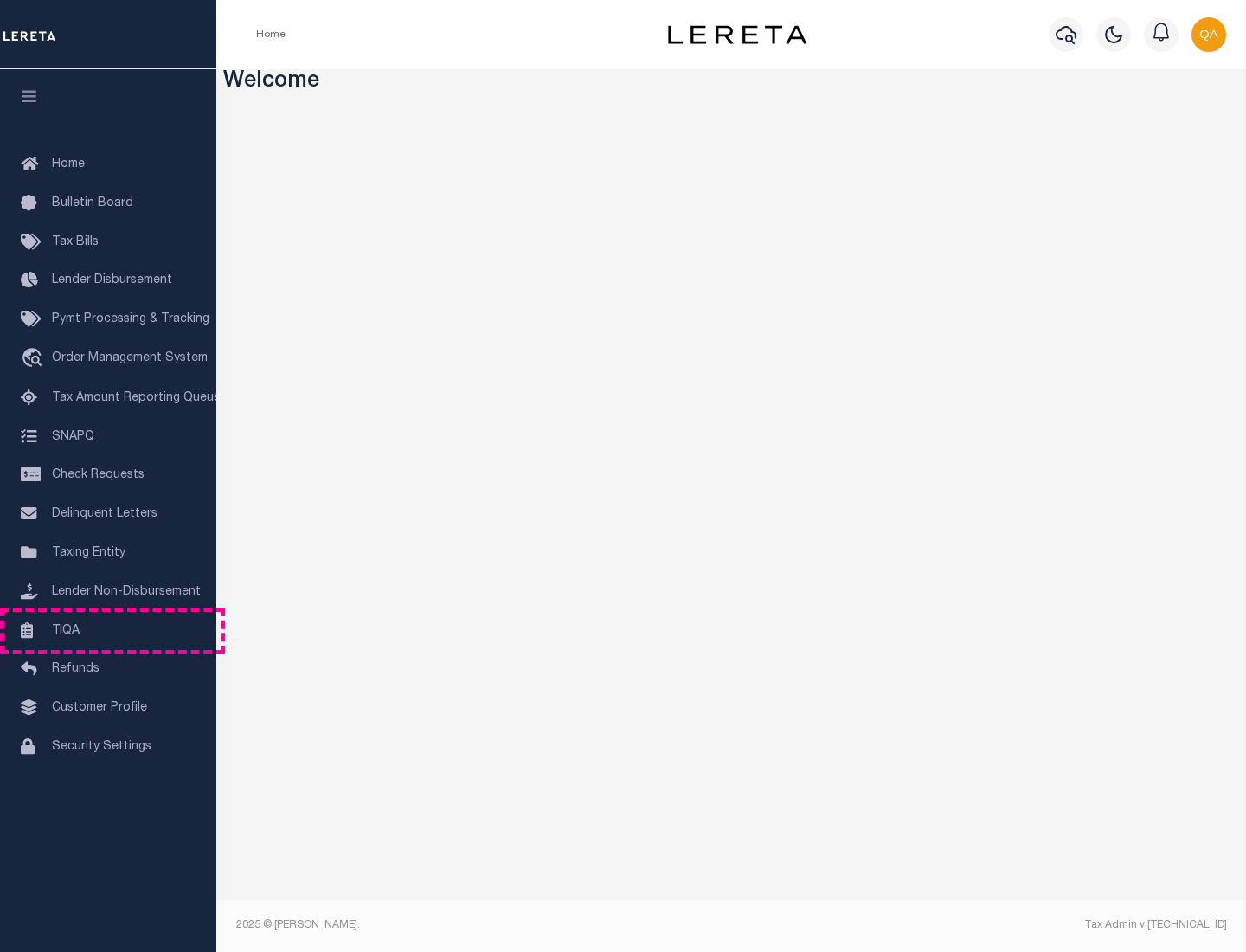 The image size is (1246, 952). Describe the element at coordinates (98, 475) in the screenshot. I see `span: Check Requests` at that location.